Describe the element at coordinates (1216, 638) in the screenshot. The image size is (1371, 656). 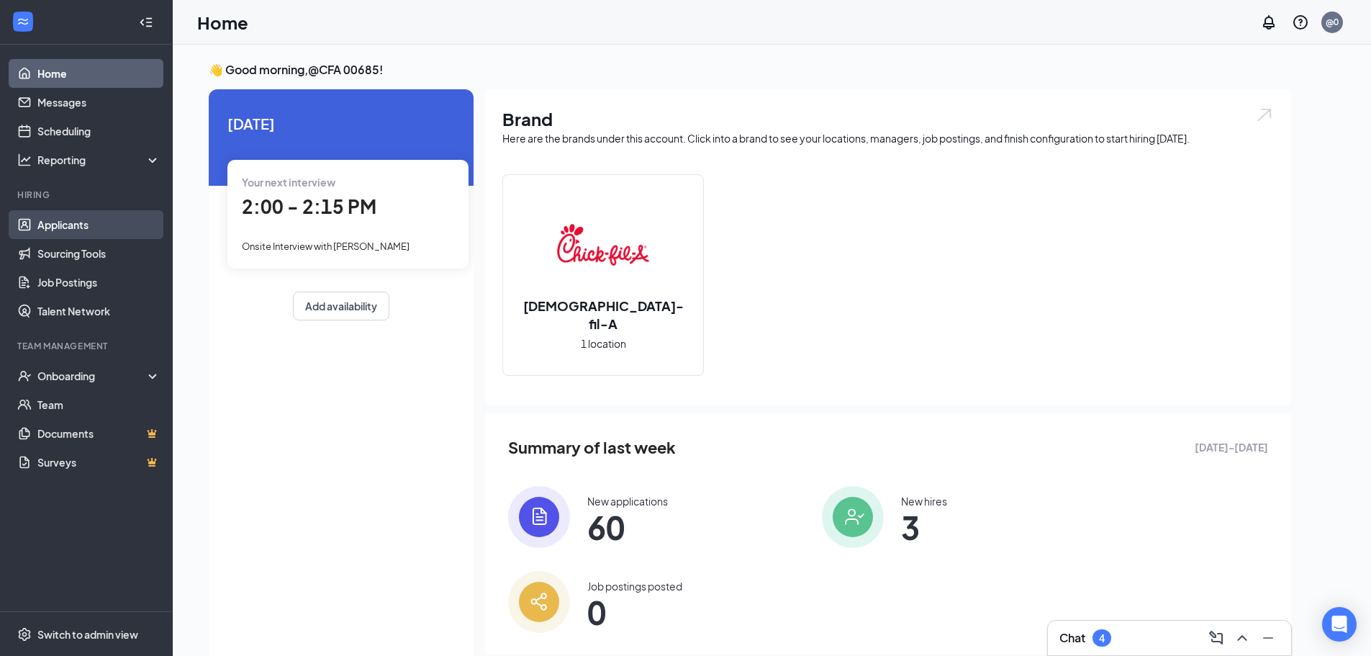
I see `svg: ComposeMessage` at that location.